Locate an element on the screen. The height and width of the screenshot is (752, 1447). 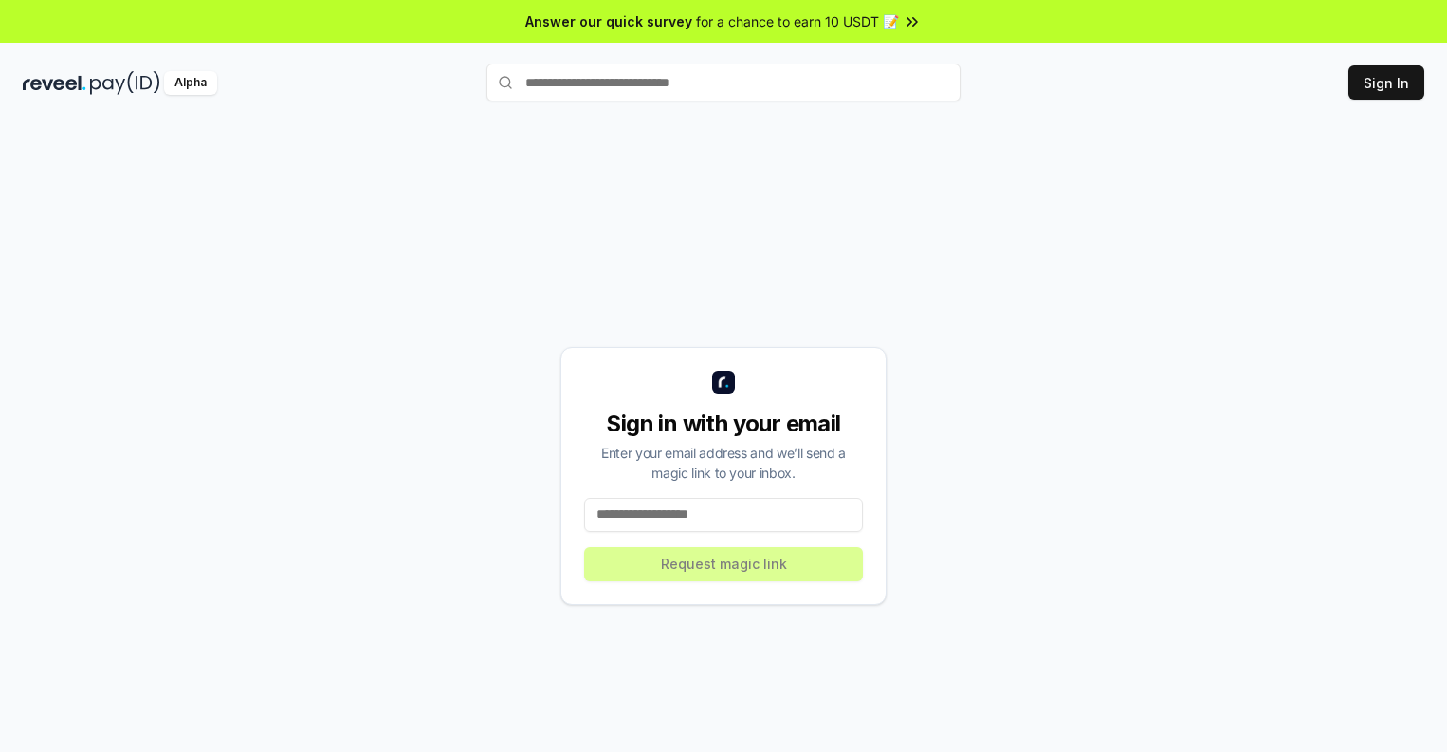
div: Sign in with your email is located at coordinates (723, 424).